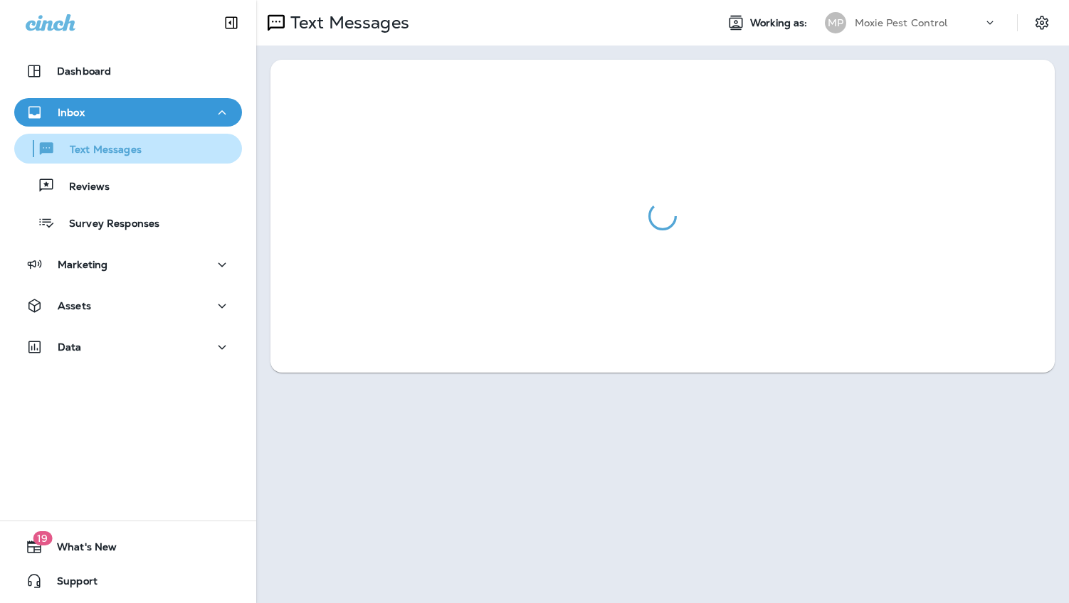 This screenshot has height=603, width=1069. I want to click on p: Dashboard, so click(84, 71).